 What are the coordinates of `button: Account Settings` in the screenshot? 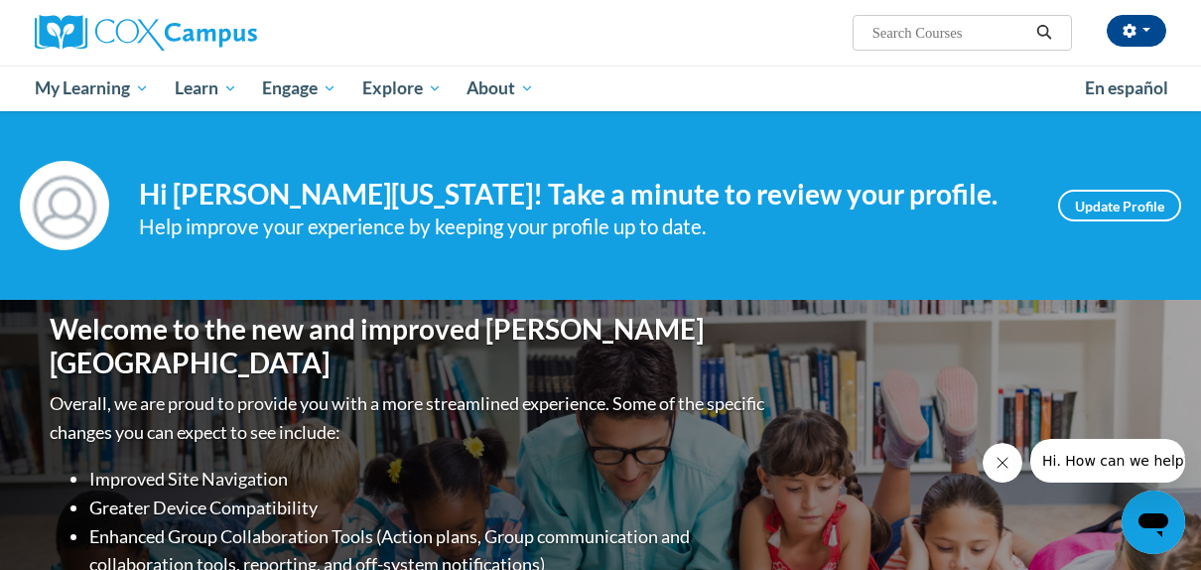 It's located at (1137, 31).